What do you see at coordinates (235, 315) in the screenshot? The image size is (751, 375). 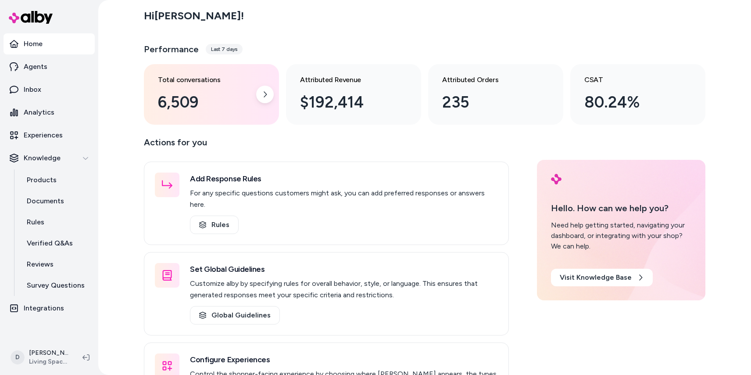 I see `a: Global Guidelines` at bounding box center [235, 315].